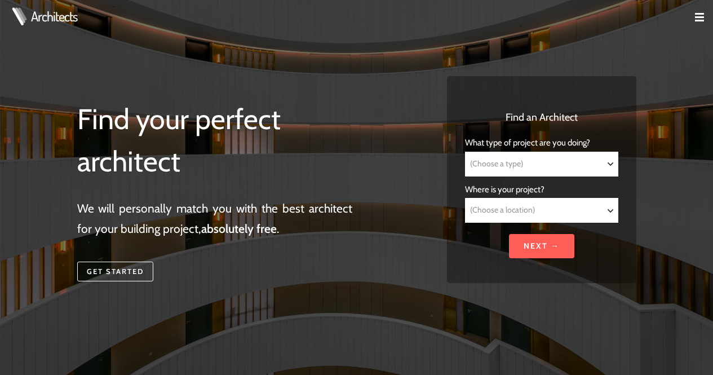  I want to click on img: Architects, so click(19, 16).